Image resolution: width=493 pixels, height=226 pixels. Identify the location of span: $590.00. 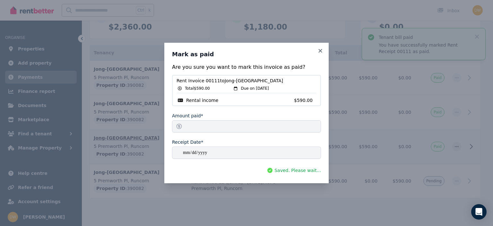
(305, 100).